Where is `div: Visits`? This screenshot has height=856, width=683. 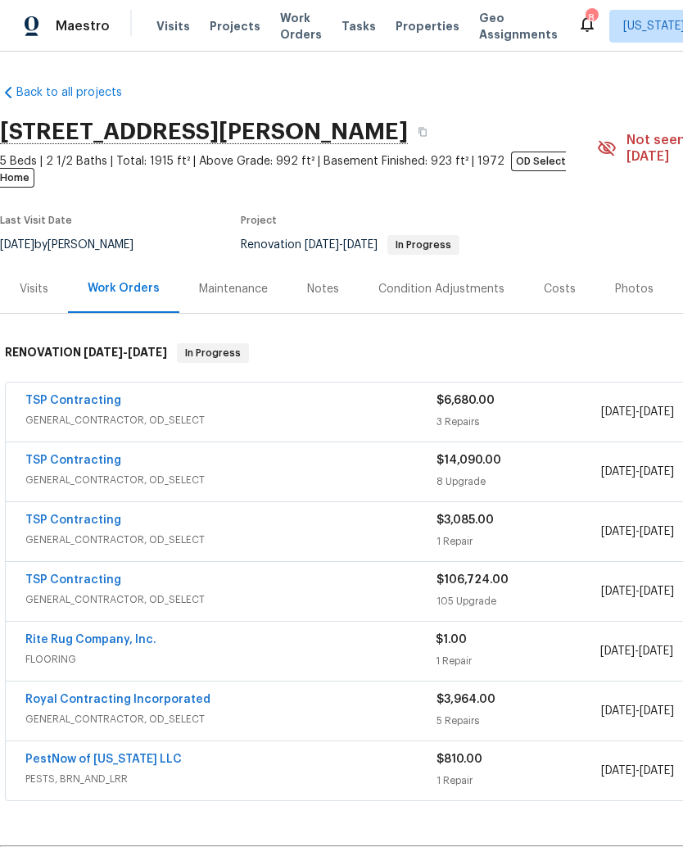
div: Visits is located at coordinates (34, 289).